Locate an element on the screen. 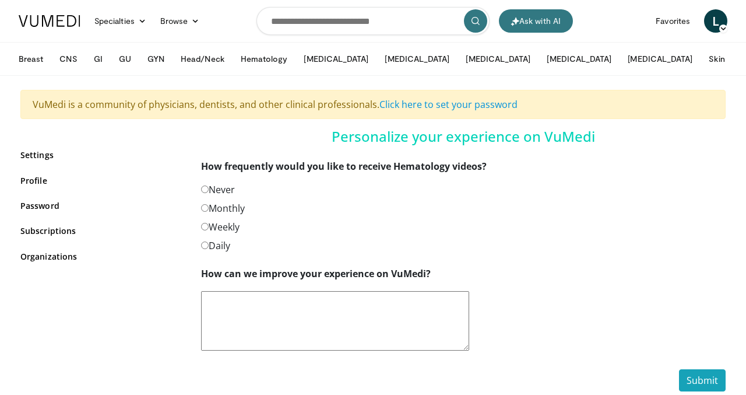 Image resolution: width=746 pixels, height=395 pixels. button: Skin is located at coordinates (716, 59).